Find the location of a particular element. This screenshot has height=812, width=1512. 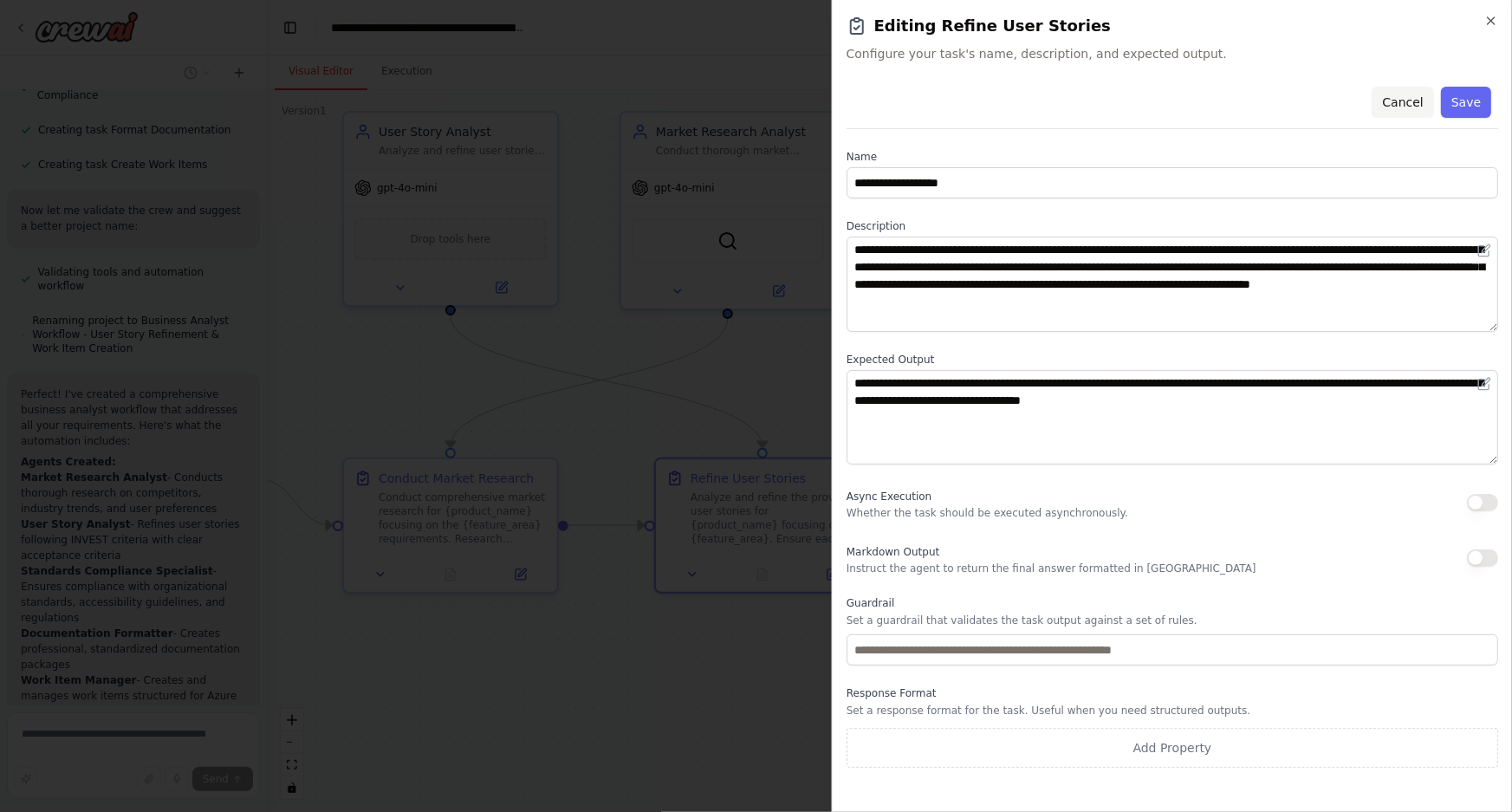

span: Markdown Output is located at coordinates (893, 552).